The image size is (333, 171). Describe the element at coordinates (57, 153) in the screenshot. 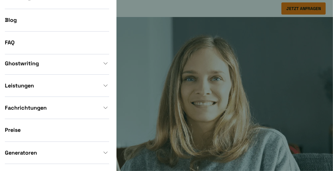

I see `a: Generatoren` at that location.